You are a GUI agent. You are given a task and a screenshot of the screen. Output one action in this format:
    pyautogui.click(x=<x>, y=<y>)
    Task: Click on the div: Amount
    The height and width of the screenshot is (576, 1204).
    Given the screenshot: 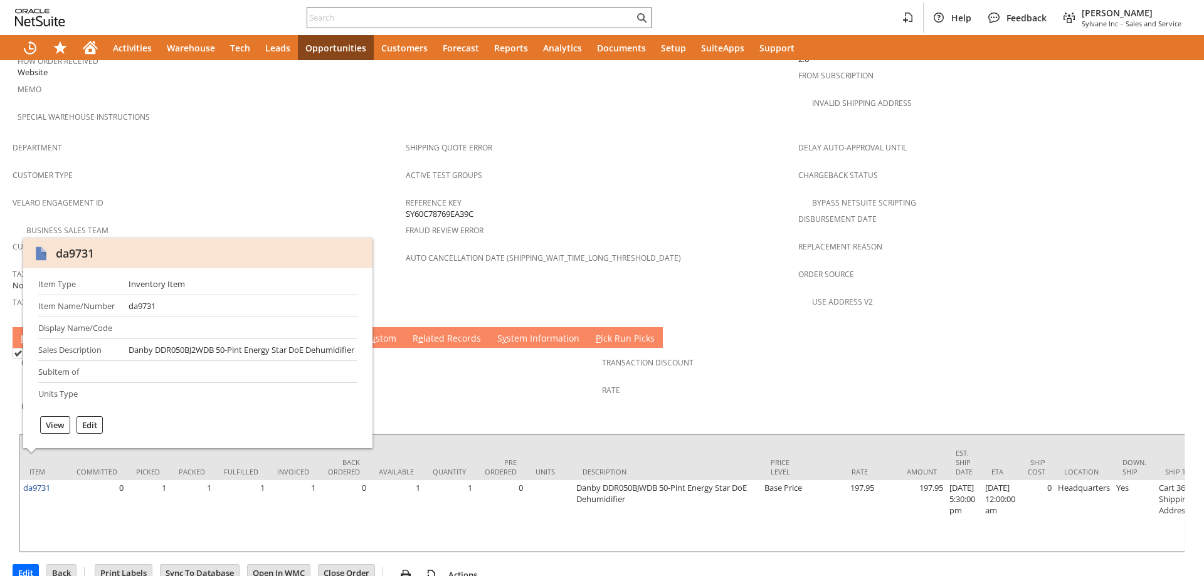 What is the action you would take?
    pyautogui.click(x=912, y=472)
    